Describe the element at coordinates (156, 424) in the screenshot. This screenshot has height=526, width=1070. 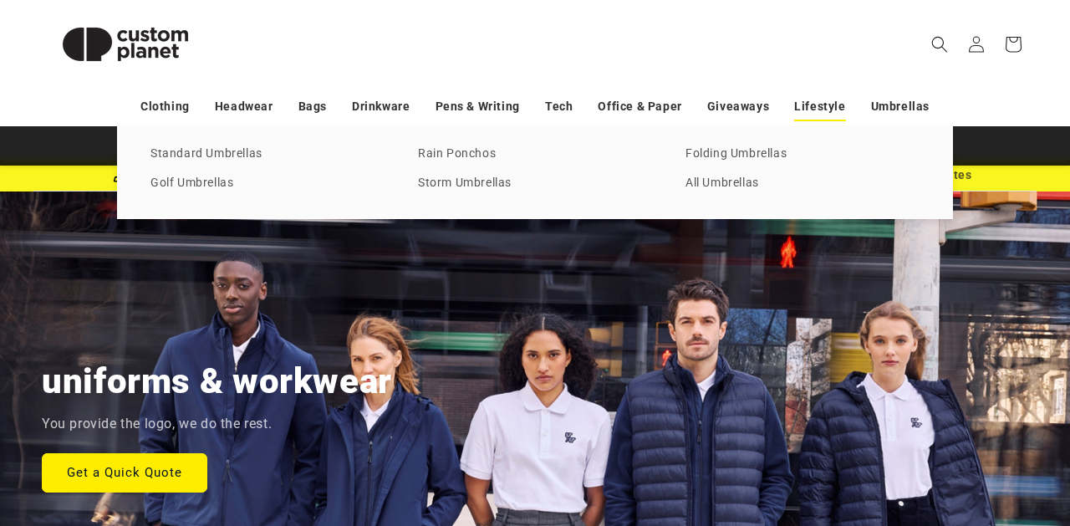
I see `p: You provide the logo, we do the rest.` at that location.